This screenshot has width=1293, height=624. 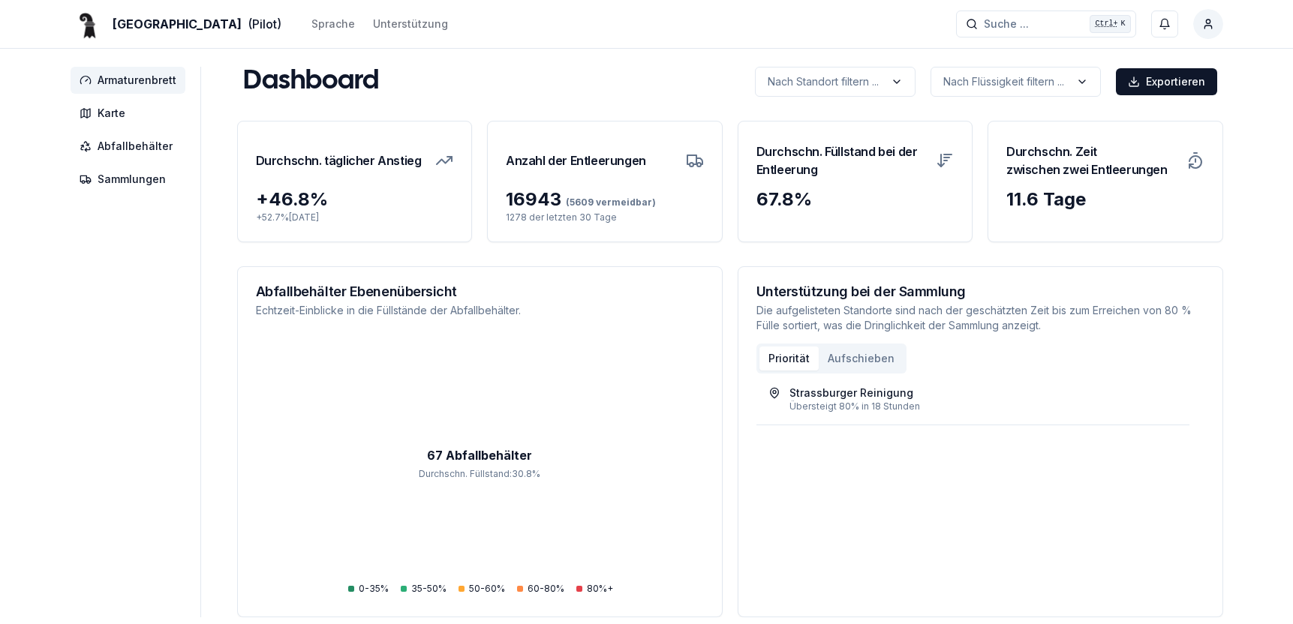 I want to click on div: 50-60%, so click(x=482, y=589).